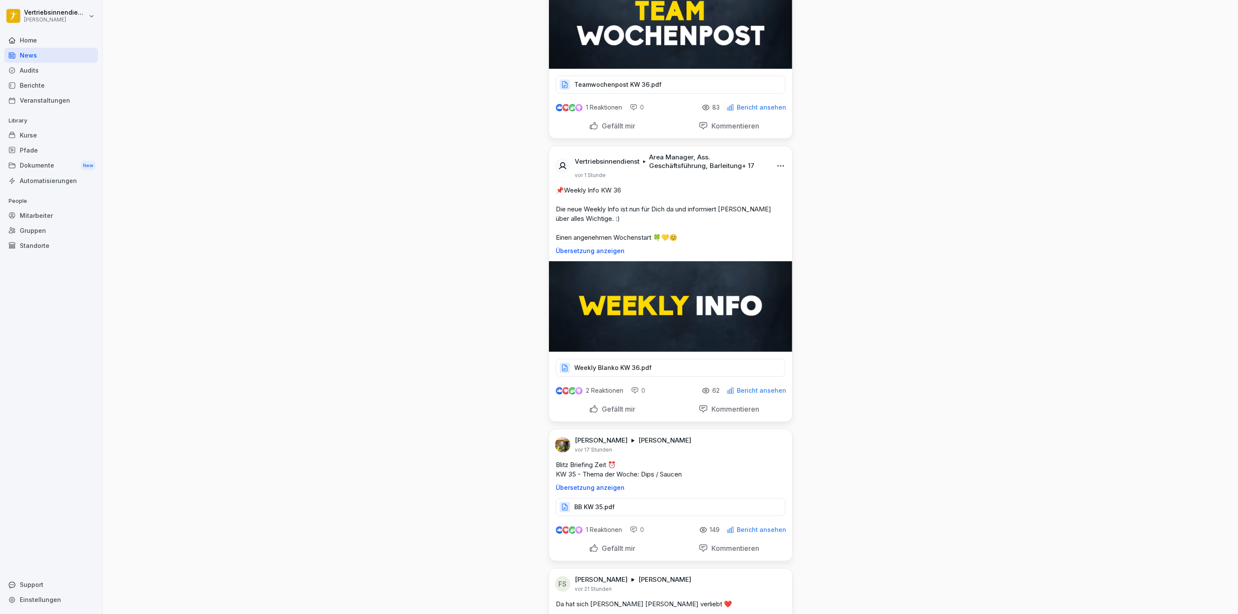 This screenshot has width=1238, height=614. I want to click on p: vor 17 Stunden, so click(593, 450).